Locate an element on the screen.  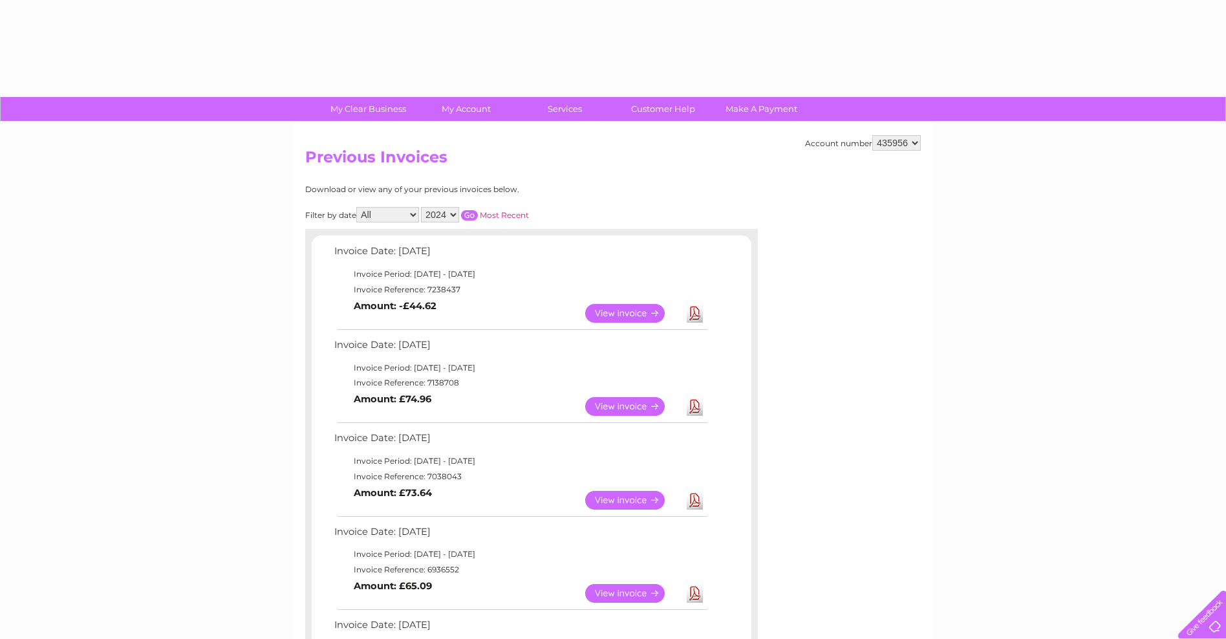
b: Amount: £73.64 is located at coordinates (393, 493).